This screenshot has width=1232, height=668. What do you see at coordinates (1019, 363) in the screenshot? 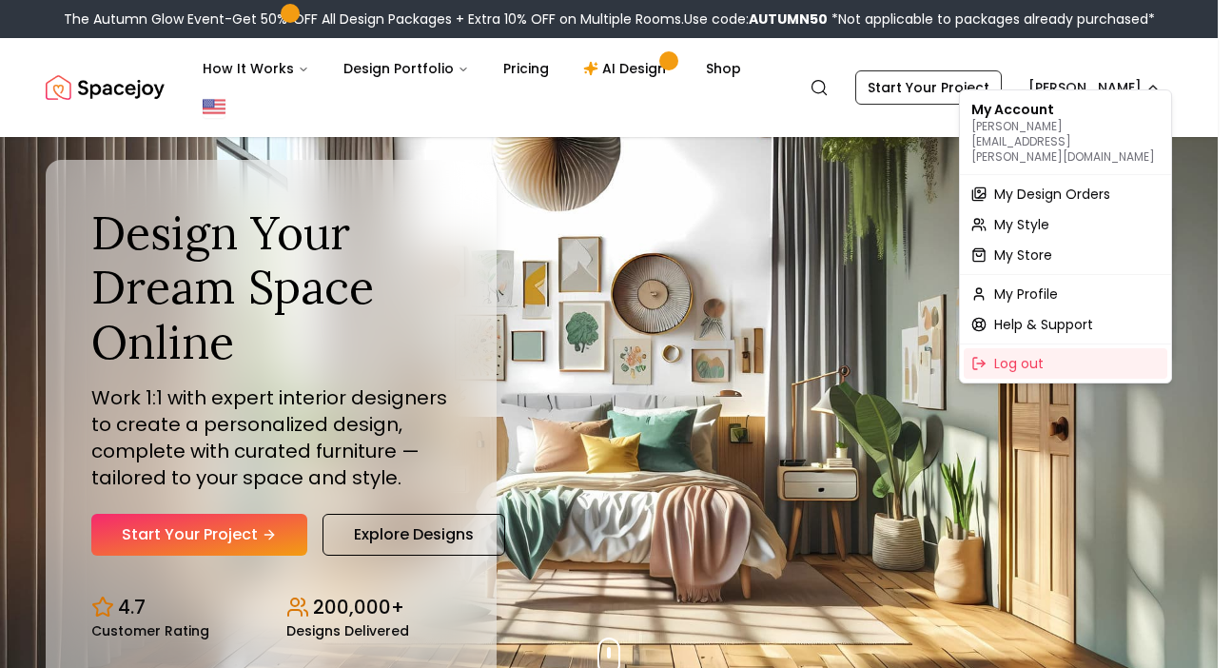
I see `span: Log out` at bounding box center [1019, 363].